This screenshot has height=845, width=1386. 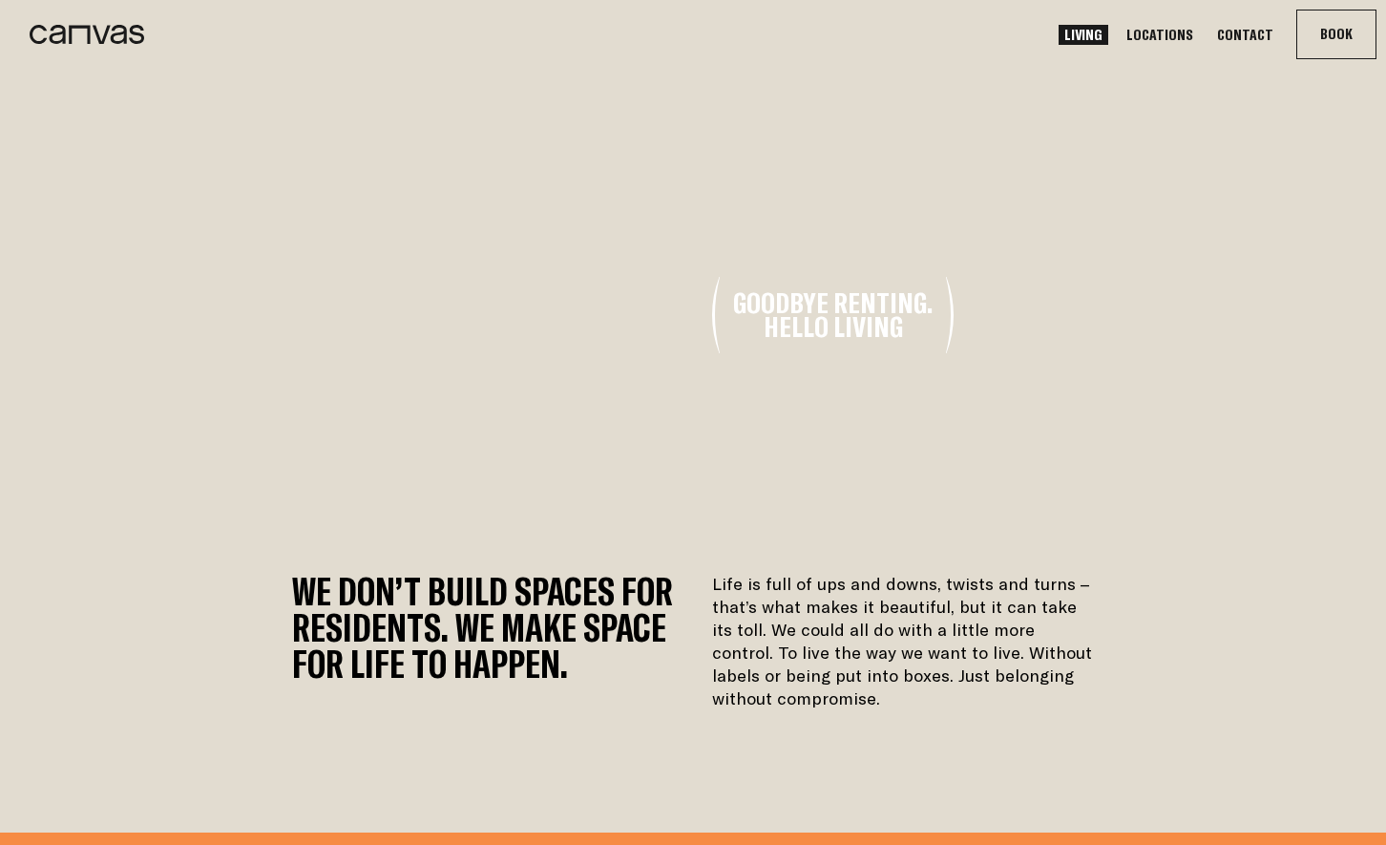 What do you see at coordinates (1337, 34) in the screenshot?
I see `button: Book` at bounding box center [1337, 34].